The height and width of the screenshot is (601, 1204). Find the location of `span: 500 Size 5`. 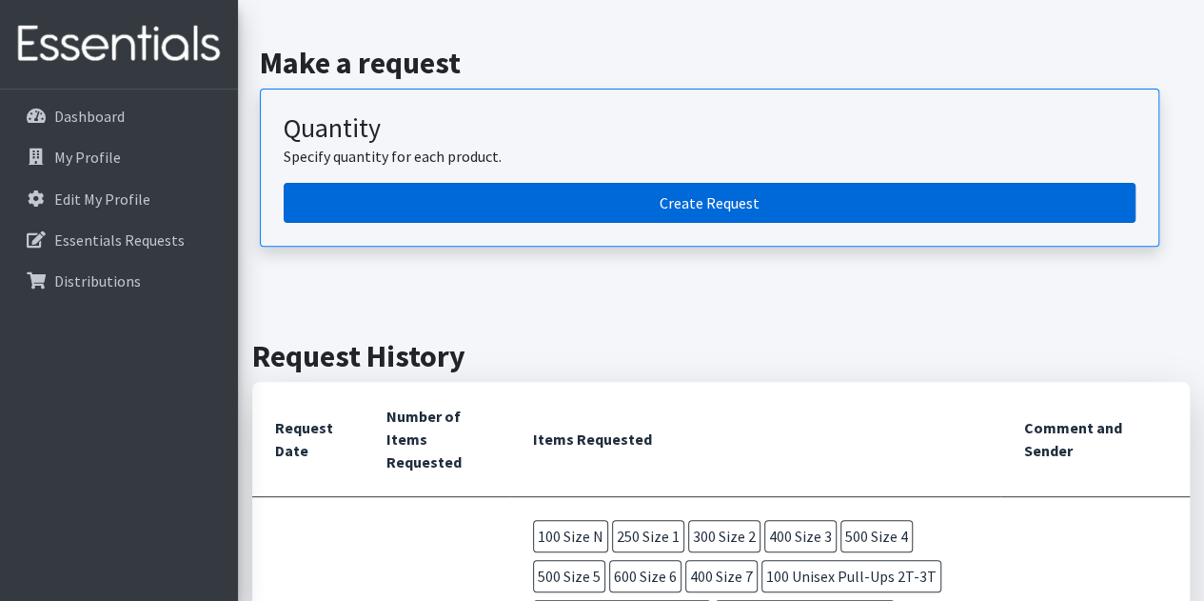

span: 500 Size 5 is located at coordinates (569, 576).